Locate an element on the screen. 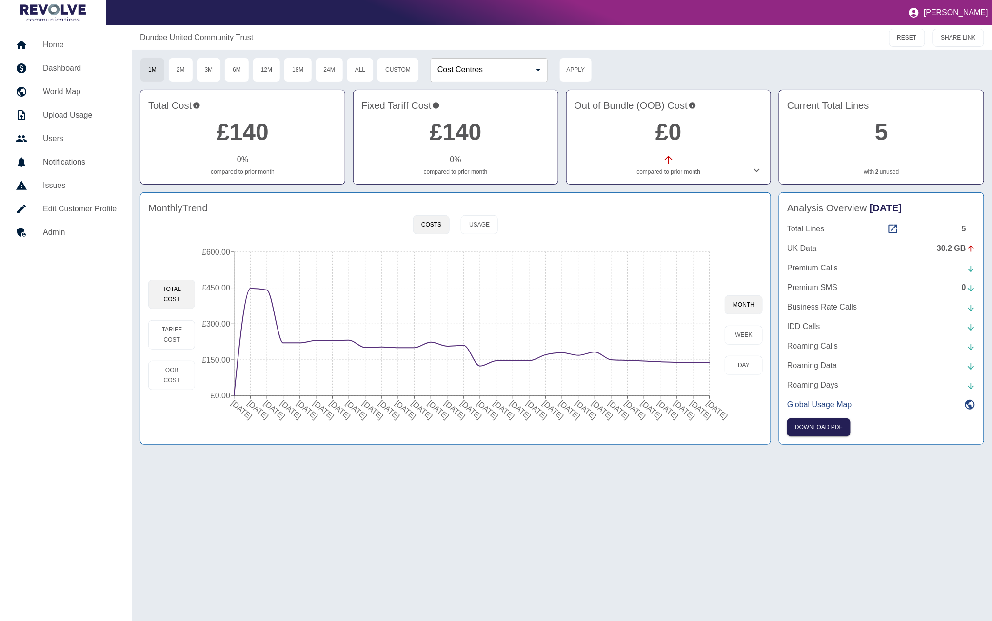 This screenshot has width=992, height=621. p: Business Rate Calls is located at coordinates (822, 307).